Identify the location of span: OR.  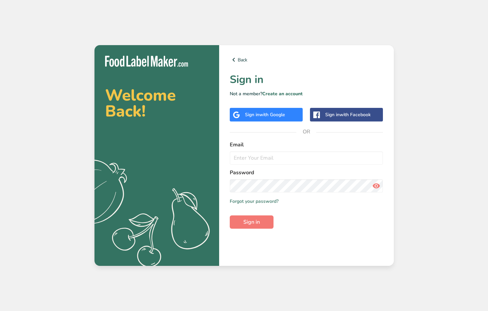
(307, 132).